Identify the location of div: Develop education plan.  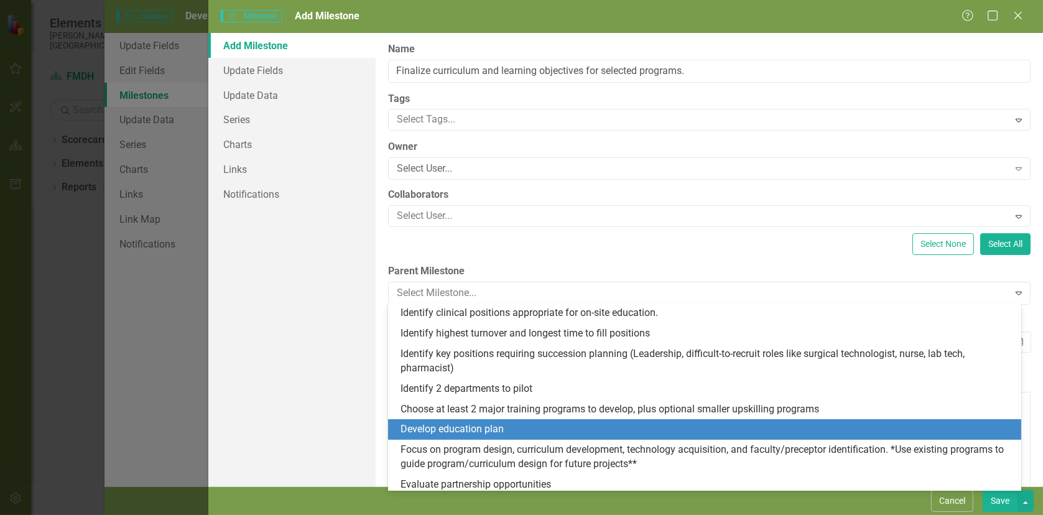
(707, 429).